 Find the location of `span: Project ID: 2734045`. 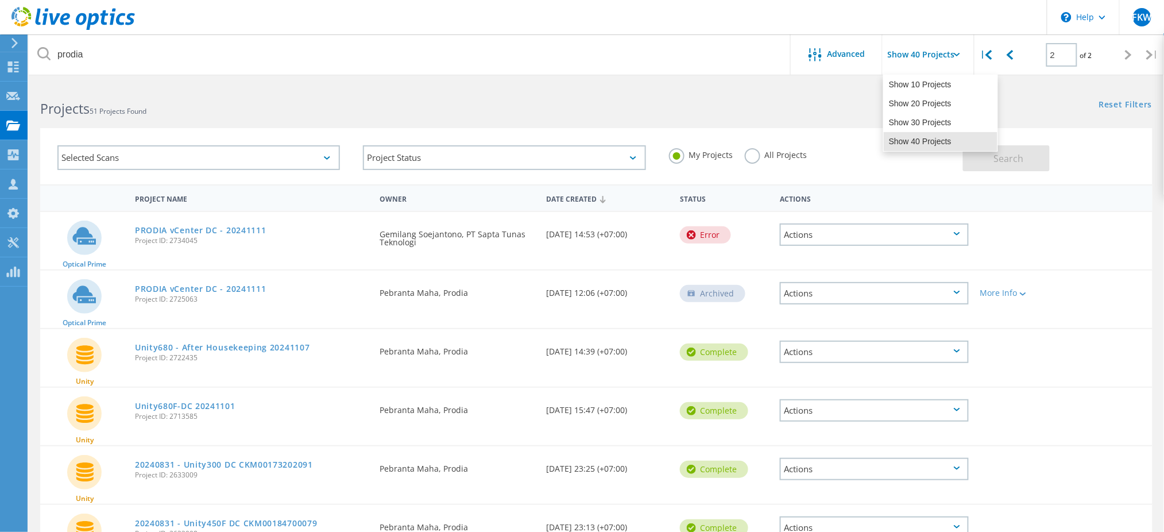

span: Project ID: 2734045 is located at coordinates (251, 241).